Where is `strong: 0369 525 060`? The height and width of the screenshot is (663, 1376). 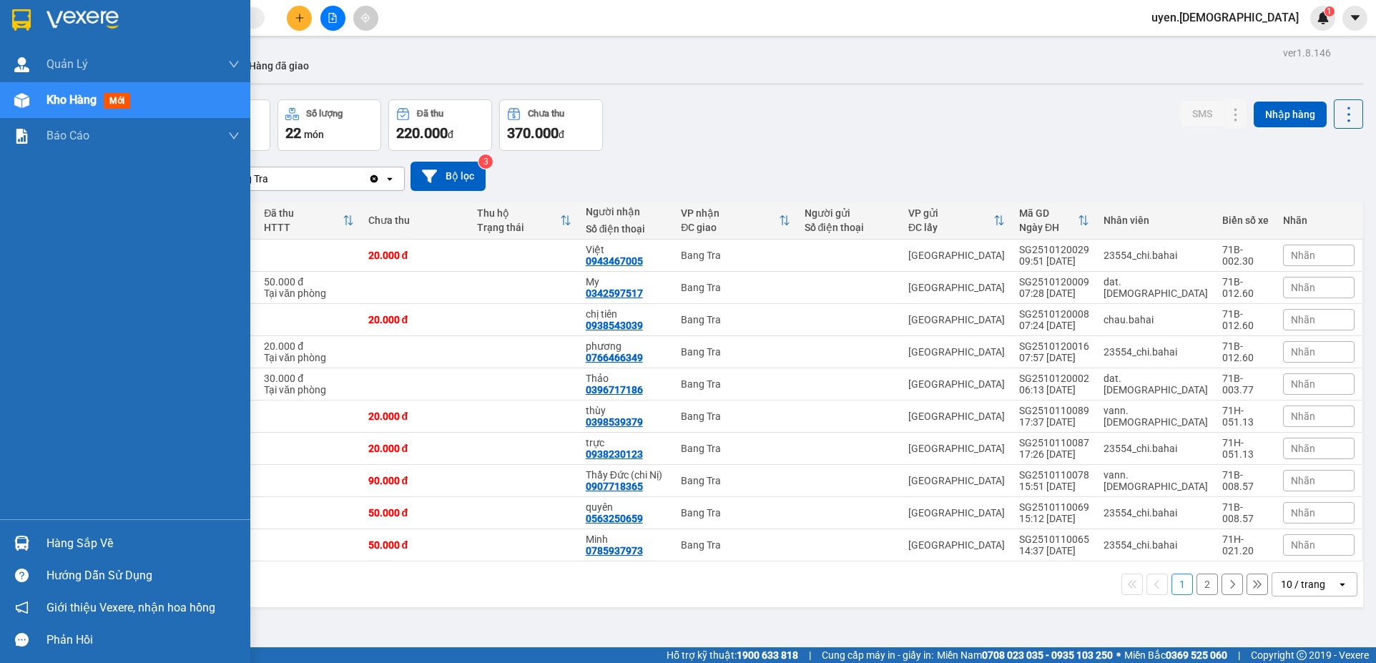 strong: 0369 525 060 is located at coordinates (1197, 655).